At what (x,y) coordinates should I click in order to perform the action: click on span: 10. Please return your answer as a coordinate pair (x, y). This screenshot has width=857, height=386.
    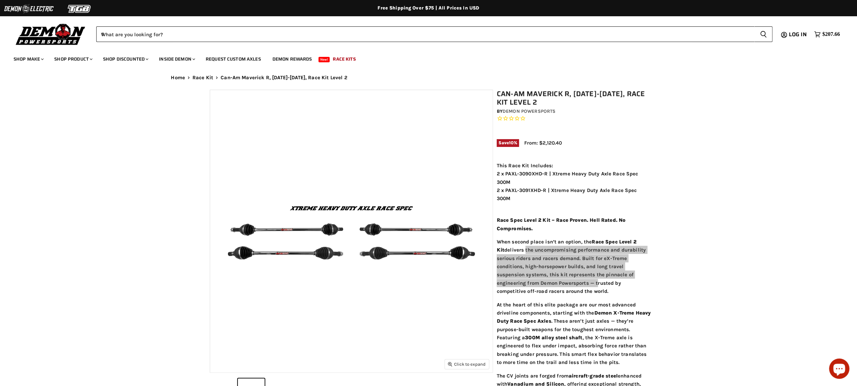
    Looking at the image, I should click on (511, 143).